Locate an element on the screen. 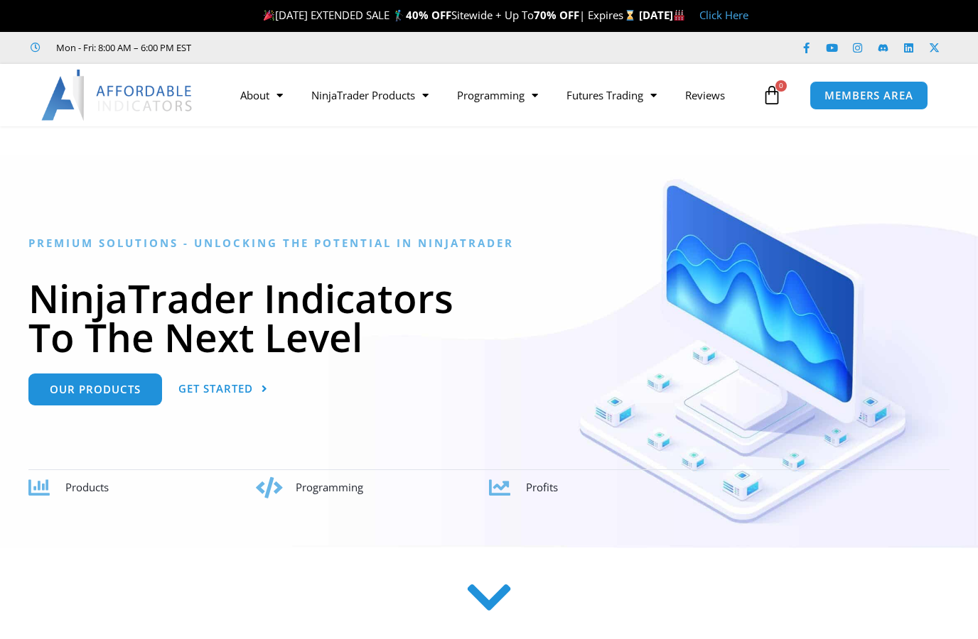 This screenshot has width=978, height=639. span: Profits is located at coordinates (541, 487).